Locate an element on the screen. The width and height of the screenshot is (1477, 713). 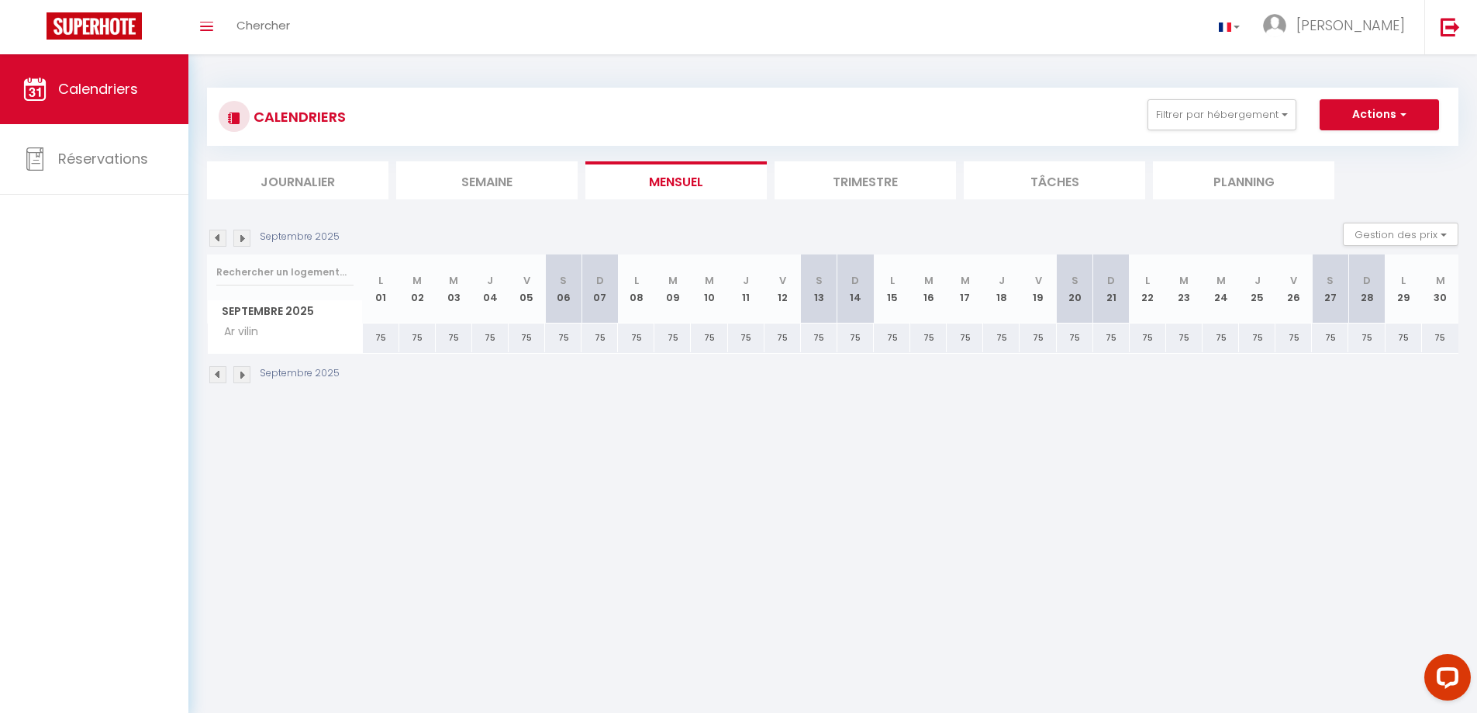
th: 30 is located at coordinates (1440, 289).